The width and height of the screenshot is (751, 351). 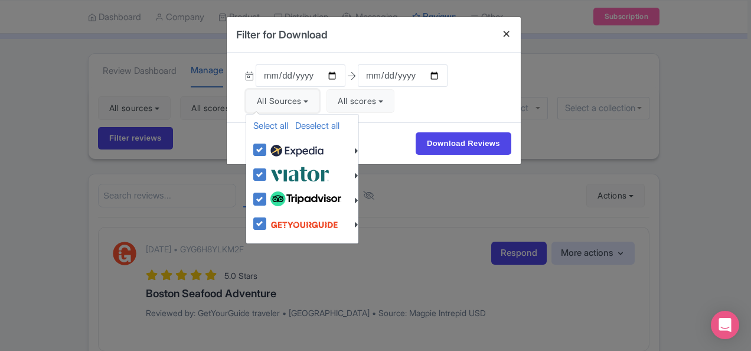 I want to click on img: tripadvisor_background-ebb97188f8c6c657a79ad20e0caa6051.svg, so click(x=306, y=199).